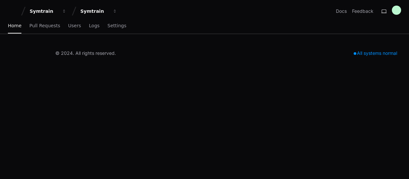 This screenshot has width=409, height=179. Describe the element at coordinates (74, 26) in the screenshot. I see `a: Users` at that location.